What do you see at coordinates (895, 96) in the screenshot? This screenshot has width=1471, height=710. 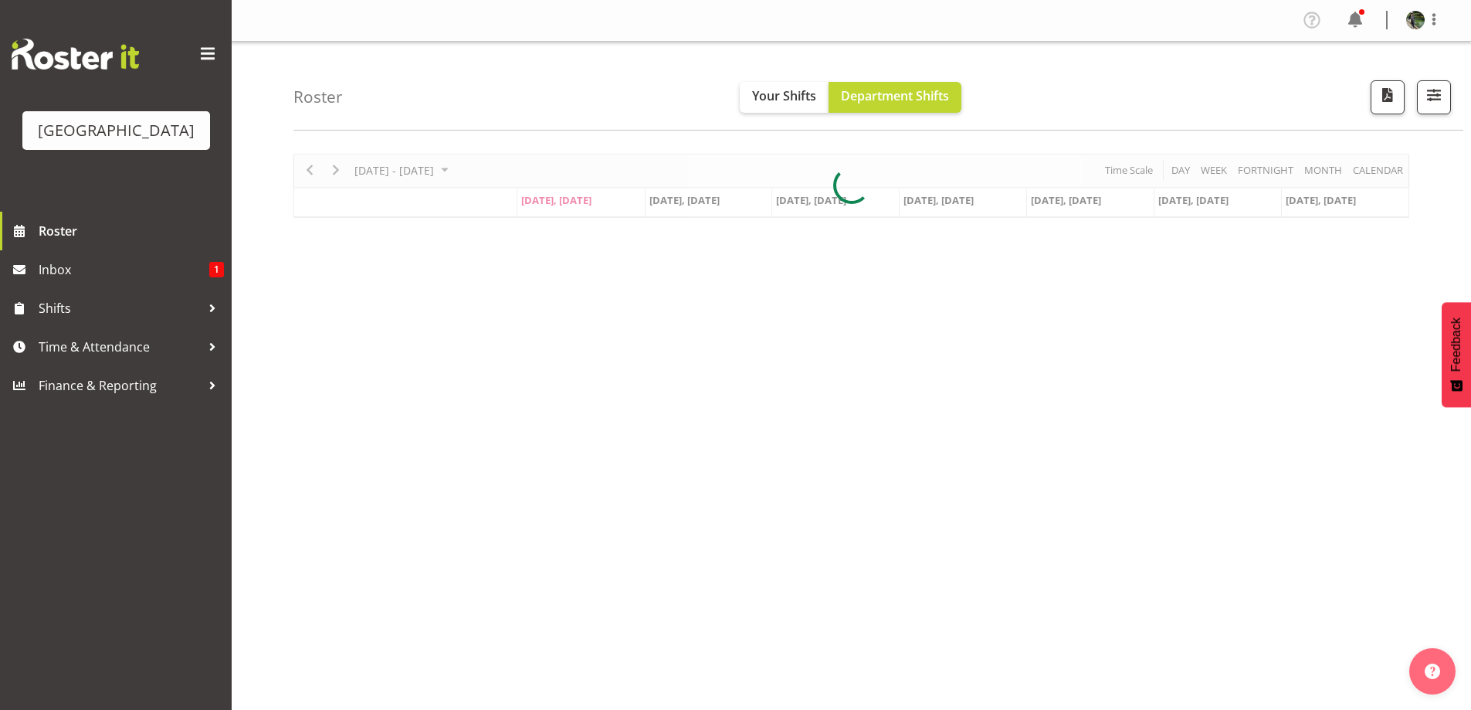 I see `span: Department Shifts` at bounding box center [895, 96].